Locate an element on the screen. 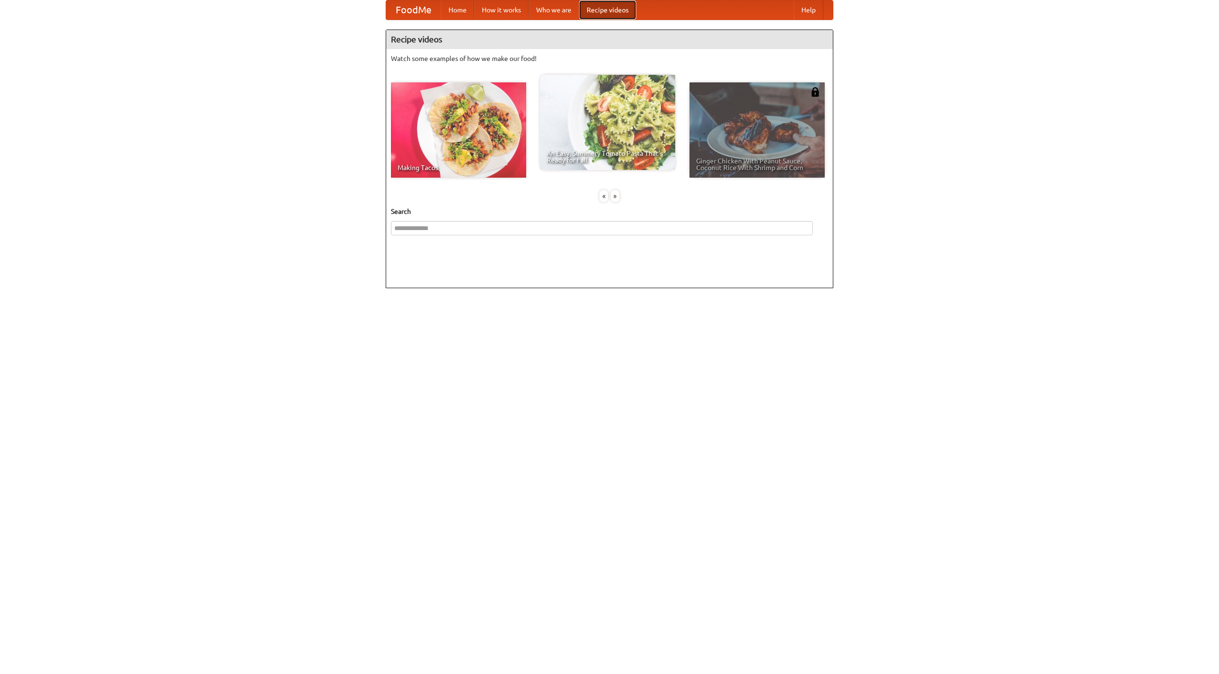  a: An Easy, Summery Tomato Pasta That's Ready for Fall is located at coordinates (608, 122).